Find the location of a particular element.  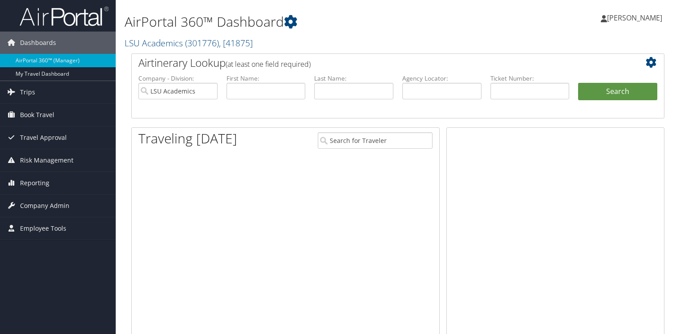

img: airportal-logo.png is located at coordinates (64, 16).